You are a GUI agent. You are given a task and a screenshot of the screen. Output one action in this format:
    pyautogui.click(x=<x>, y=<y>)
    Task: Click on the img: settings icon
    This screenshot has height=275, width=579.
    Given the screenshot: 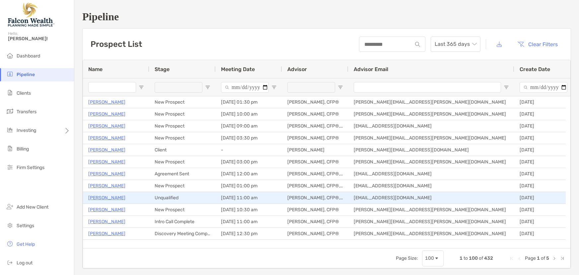 What is the action you would take?
    pyautogui.click(x=10, y=225)
    